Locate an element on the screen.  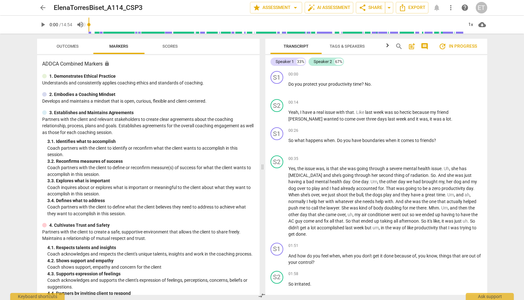
span: AI Assessment is located at coordinates (329, 8).